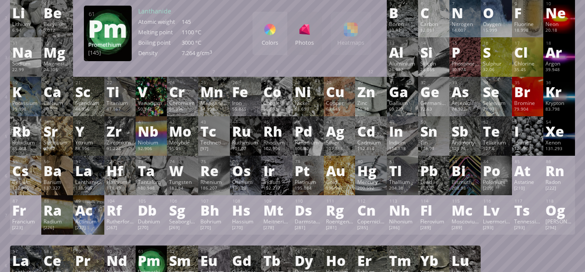 This screenshot has height=272, width=585. Describe the element at coordinates (89, 201) in the screenshot. I see `div: 89` at that location.